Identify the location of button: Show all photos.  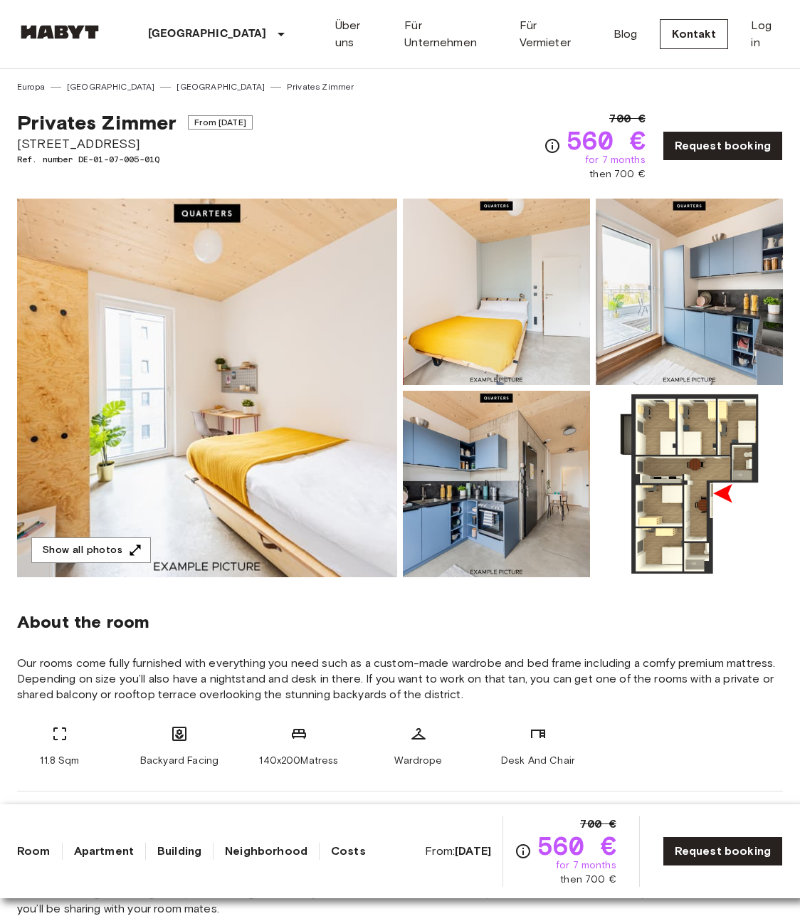
(91, 550).